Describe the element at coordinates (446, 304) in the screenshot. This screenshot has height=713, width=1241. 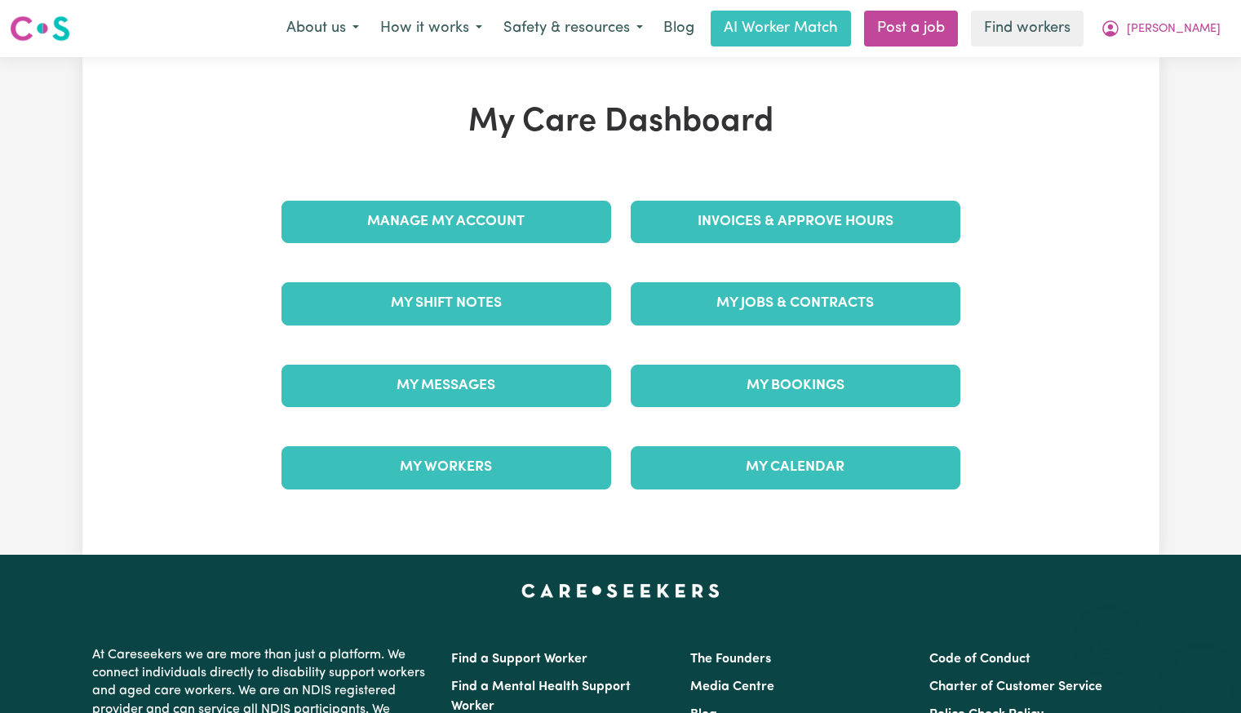
I see `a: My Shift Notes` at that location.